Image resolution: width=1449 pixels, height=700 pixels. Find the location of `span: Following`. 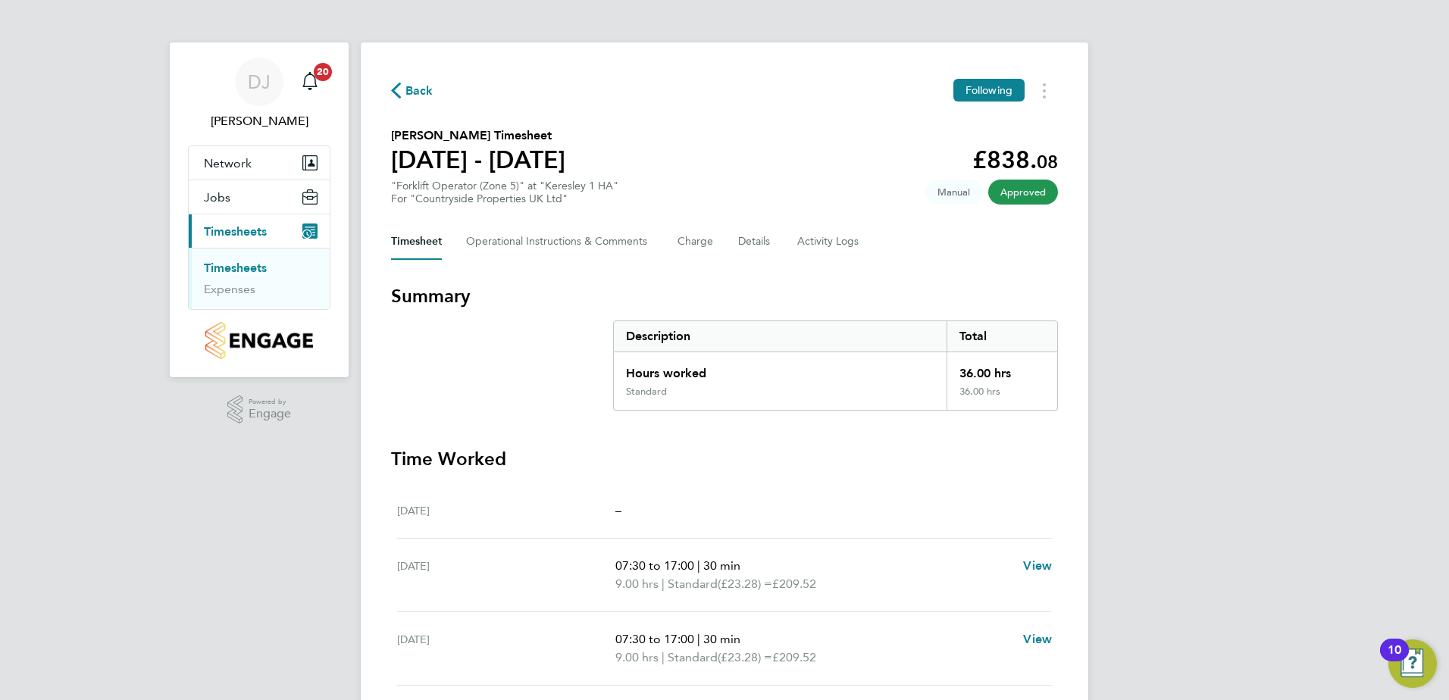

span: Following is located at coordinates (989, 90).